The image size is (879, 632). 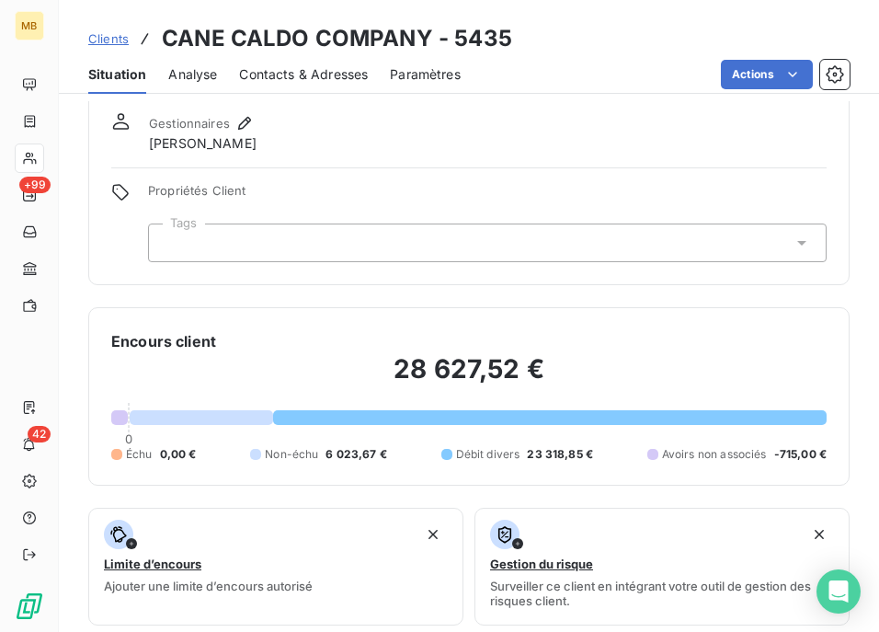 What do you see at coordinates (839, 591) in the screenshot?
I see `div: Open Intercom Messenger` at bounding box center [839, 591].